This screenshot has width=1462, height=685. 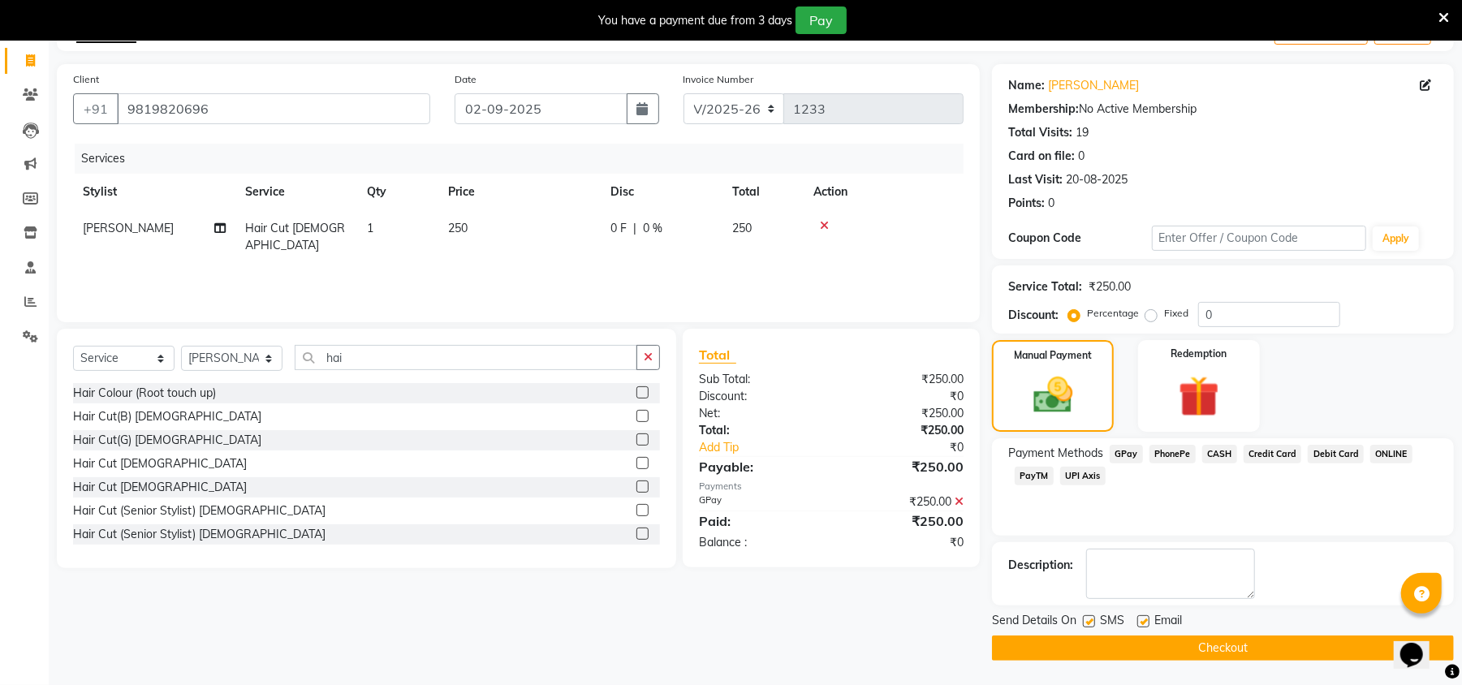 What do you see at coordinates (1336, 454) in the screenshot?
I see `span: Debit Card` at bounding box center [1336, 454].